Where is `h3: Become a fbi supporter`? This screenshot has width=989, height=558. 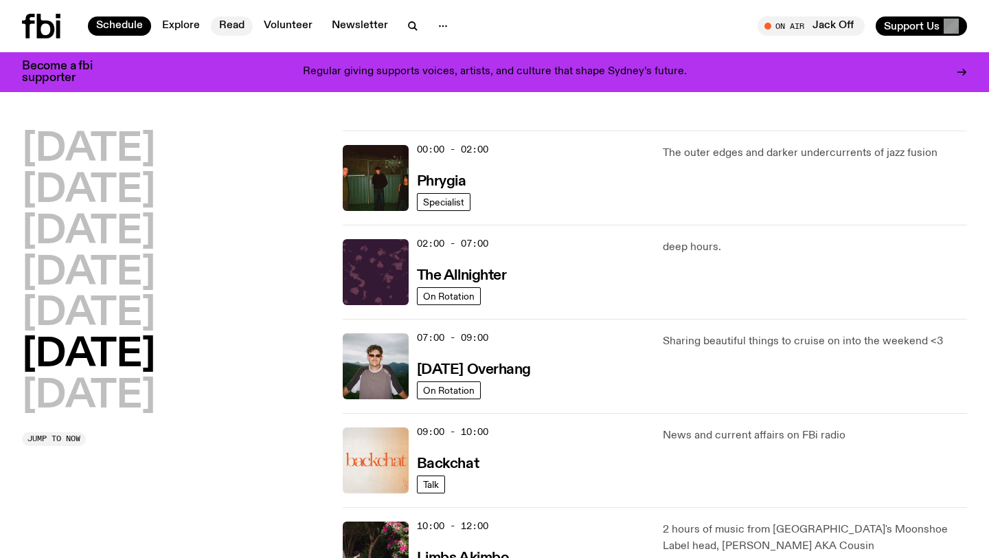 h3: Become a fbi supporter is located at coordinates (66, 72).